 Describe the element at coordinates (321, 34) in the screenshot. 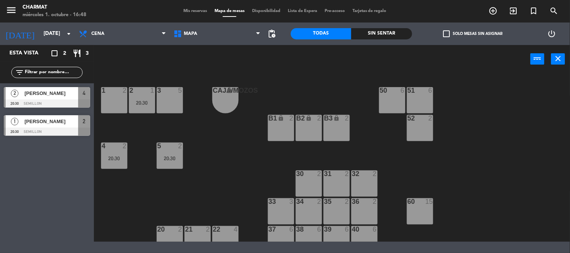

I see `div: Todas` at that location.